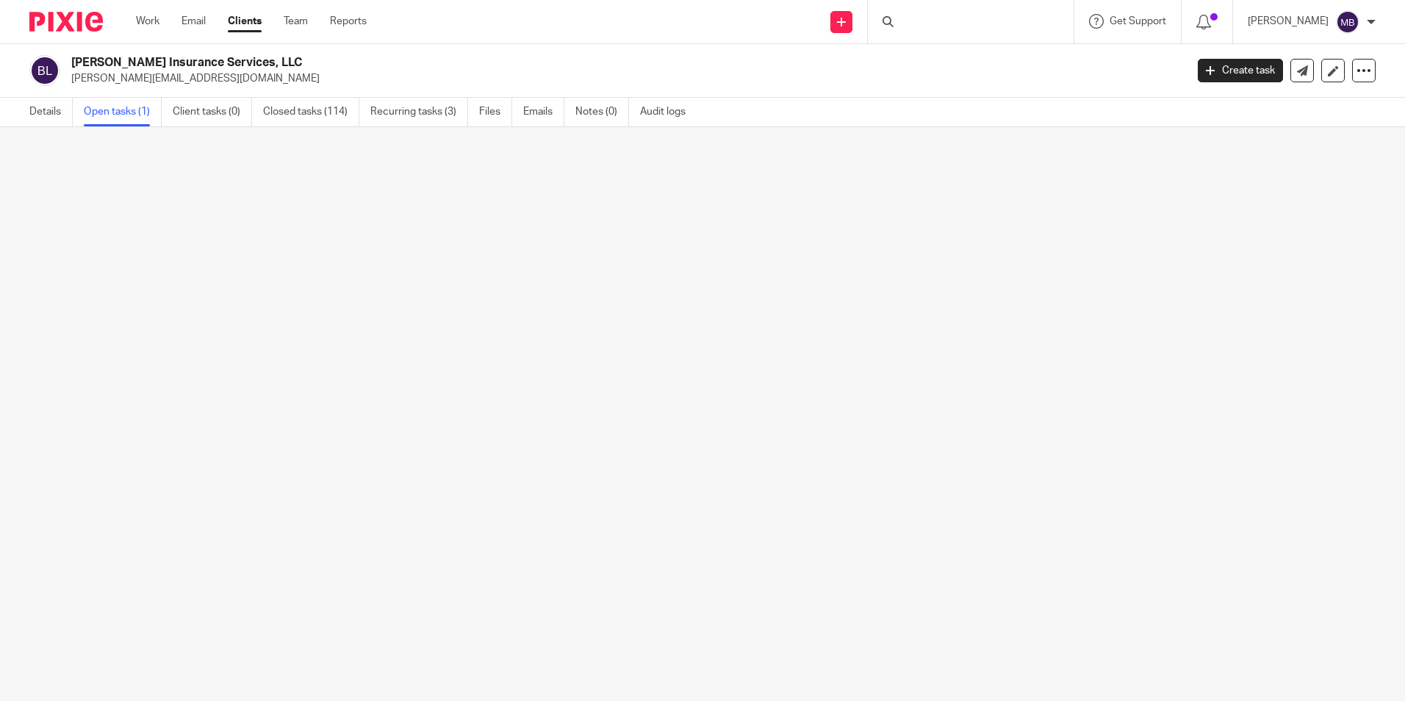 The width and height of the screenshot is (1405, 701). Describe the element at coordinates (148, 21) in the screenshot. I see `a: Work` at that location.